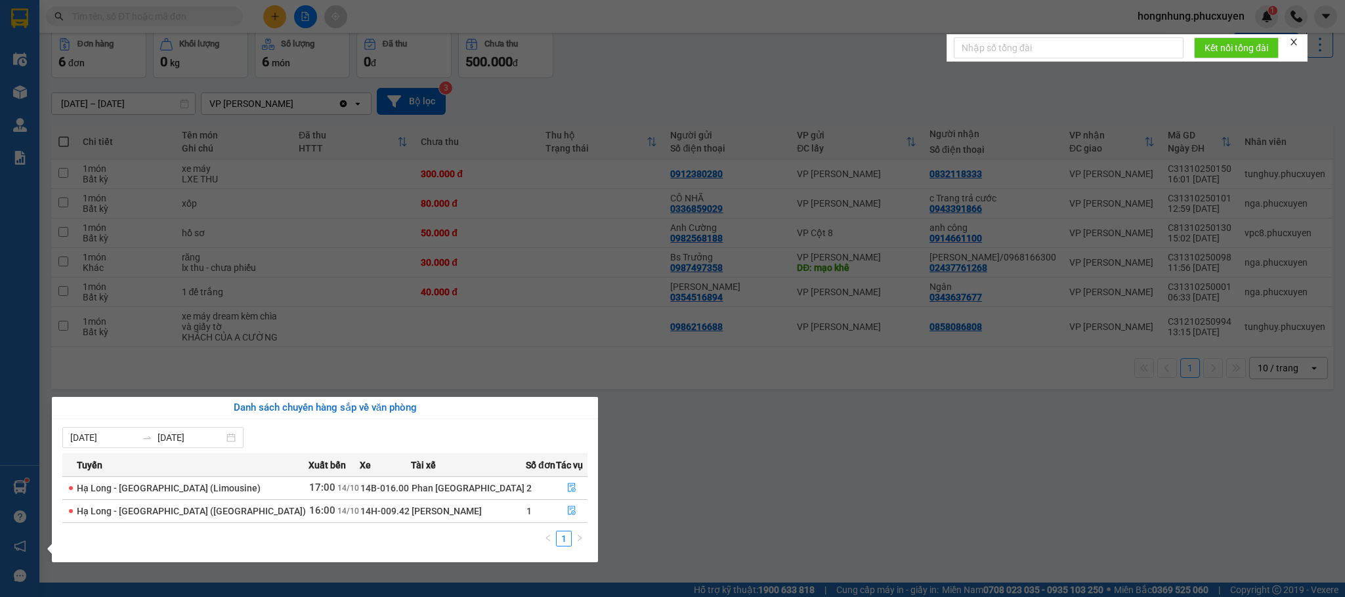  I want to click on input: Đến ngày, so click(190, 438).